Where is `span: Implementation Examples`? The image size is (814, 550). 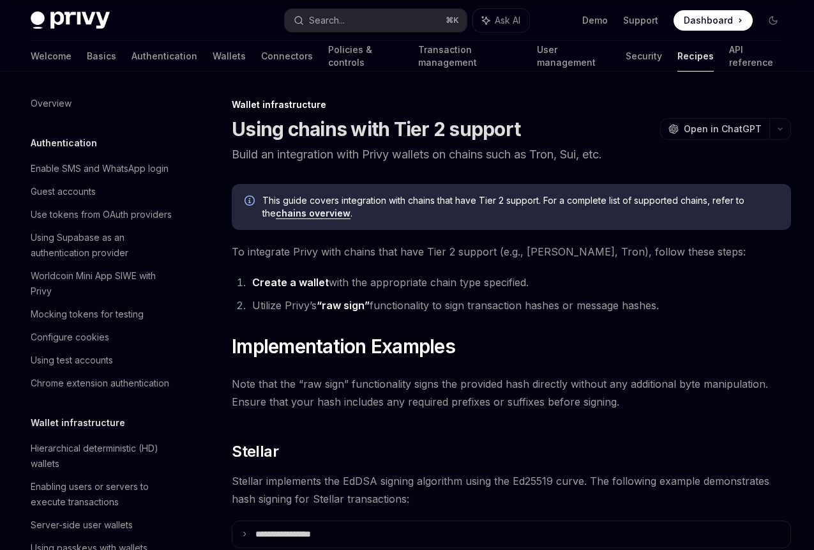 span: Implementation Examples is located at coordinates (344, 346).